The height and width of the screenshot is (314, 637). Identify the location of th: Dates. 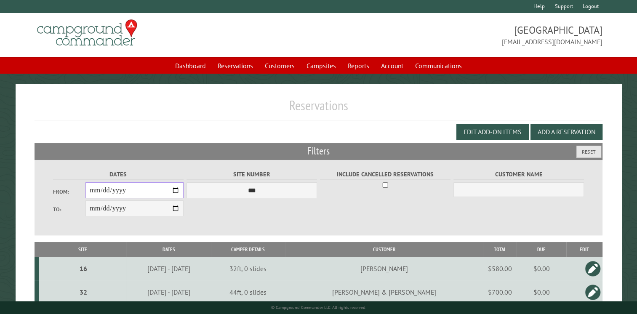
(168, 249).